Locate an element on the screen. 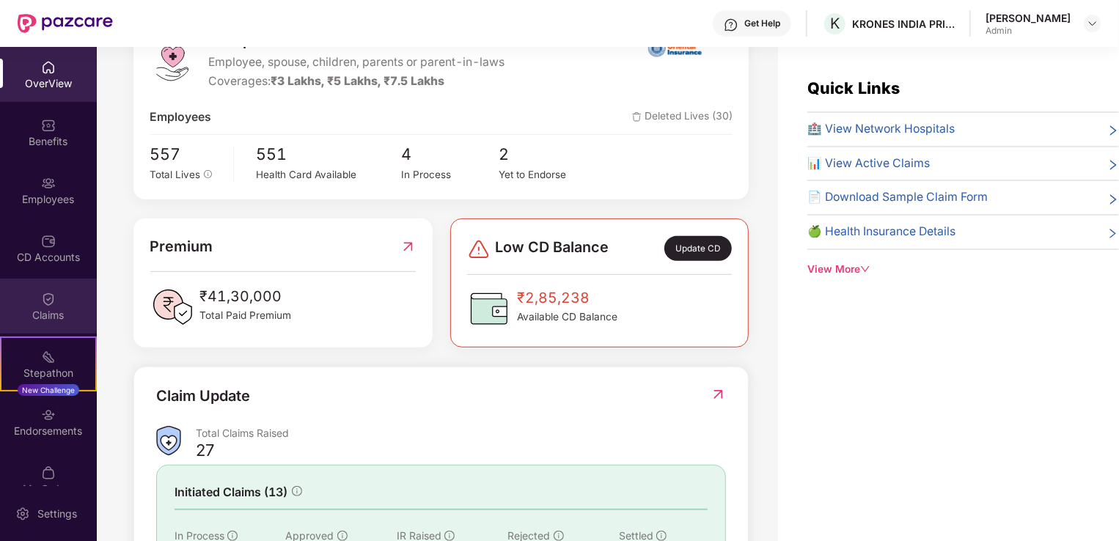  img: svg+xml;base64,PHN2ZyBpZD0iSGVscC0zMngzMiIgeG1sbnM9Imh0dHA6Ly93d3cudzMub3JnLzIwMDAvc3ZnIiB3aWR0aD... is located at coordinates (731, 25).